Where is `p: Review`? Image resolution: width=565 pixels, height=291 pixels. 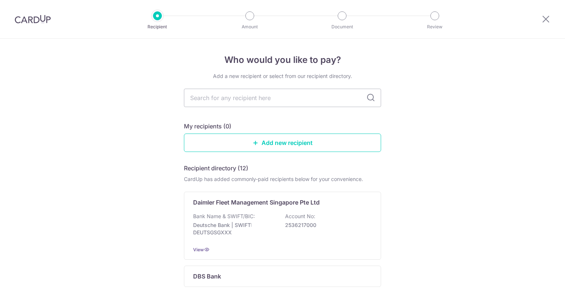 p: Review is located at coordinates (435, 27).